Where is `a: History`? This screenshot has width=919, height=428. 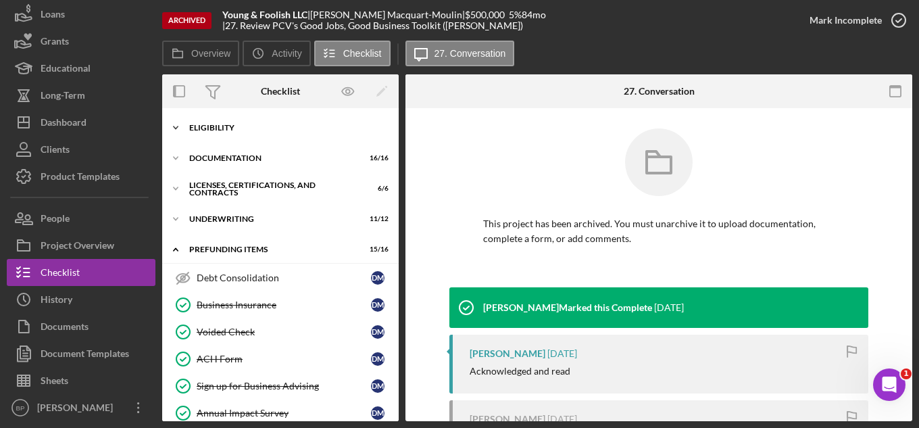
a: History is located at coordinates (81, 299).